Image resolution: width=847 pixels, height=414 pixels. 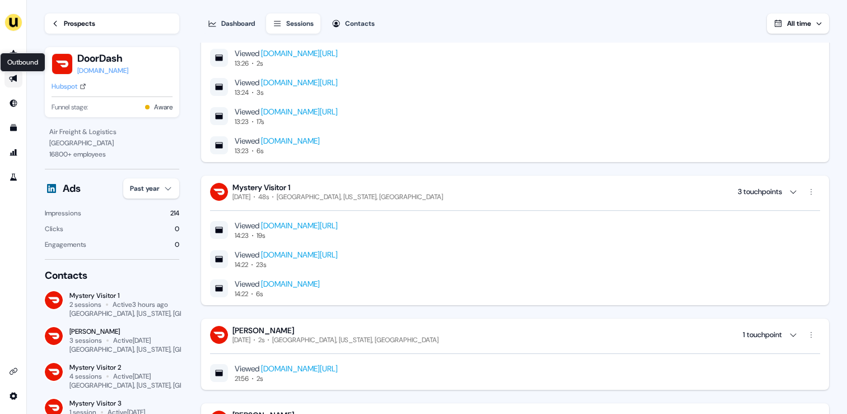 What do you see at coordinates (54, 229) in the screenshot?
I see `div: Clicks` at bounding box center [54, 229].